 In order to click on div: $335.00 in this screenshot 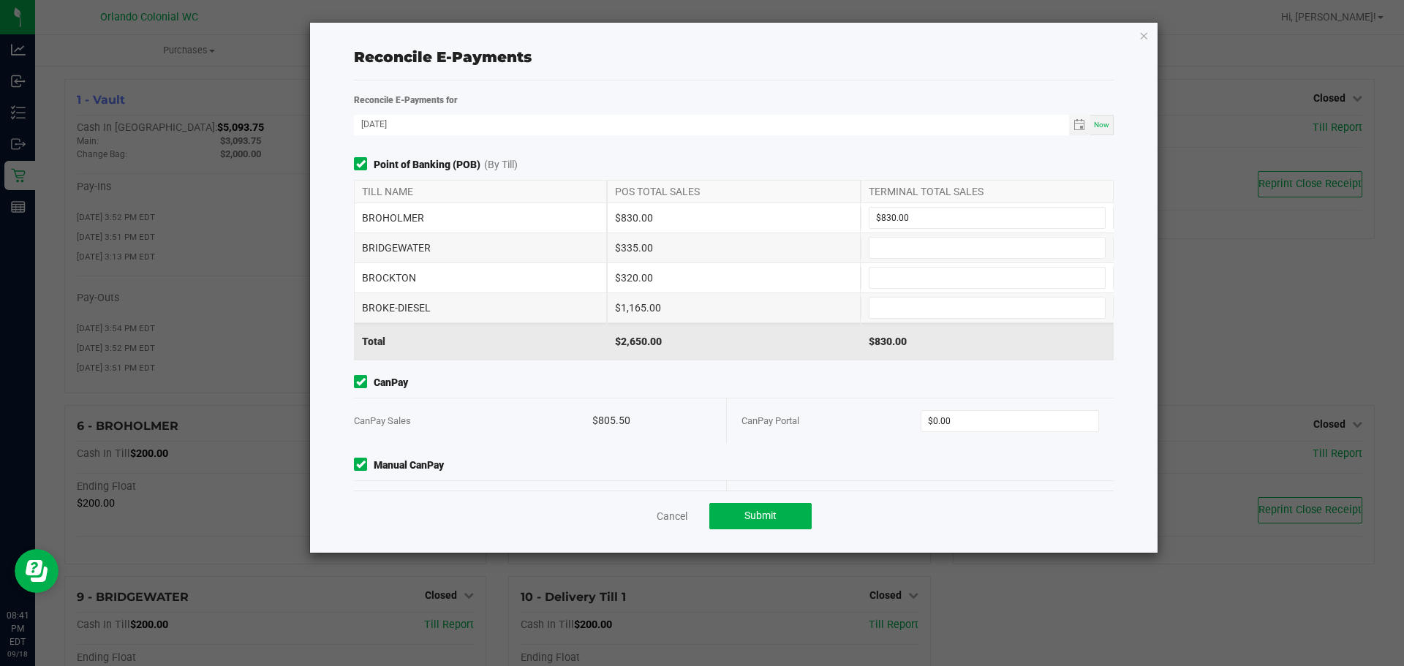, I will do `click(733, 248)`.